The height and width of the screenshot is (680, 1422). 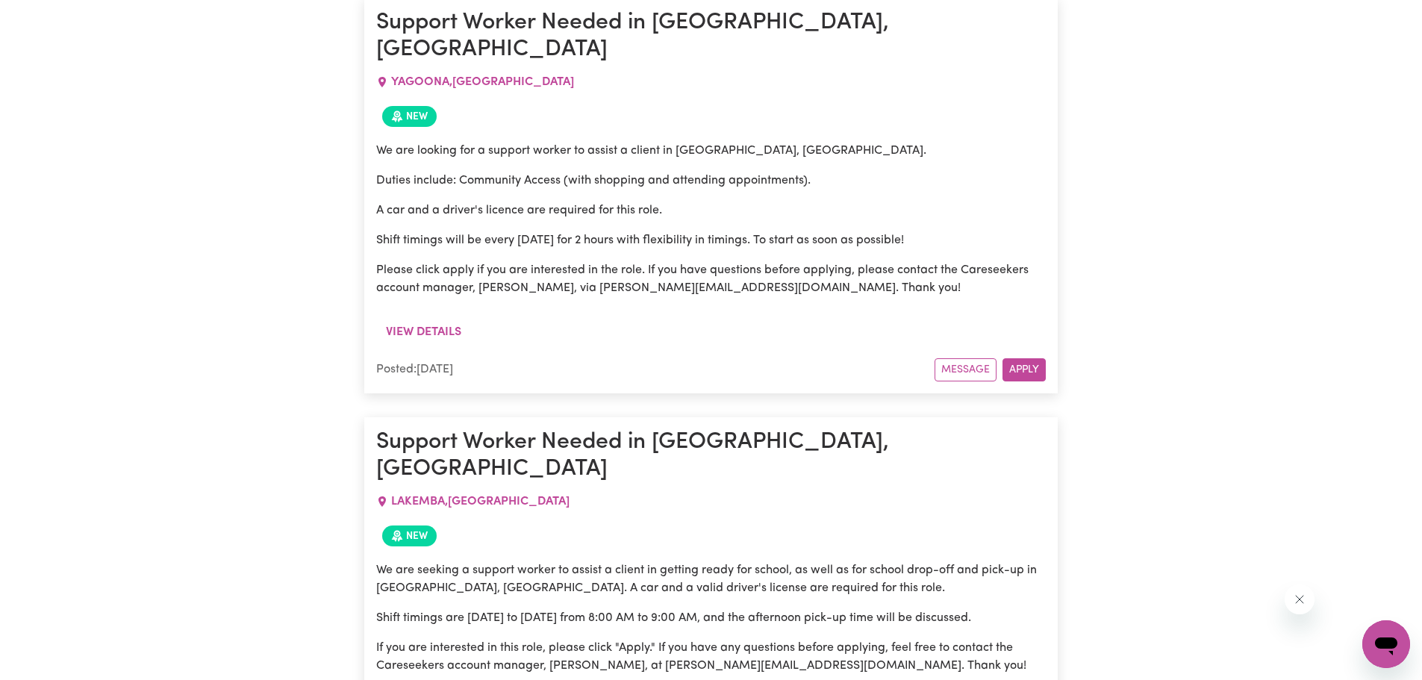 What do you see at coordinates (711, 279) in the screenshot?
I see `p: Please click apply if you are interested in the role. If you have questions before applying, plea...` at bounding box center [711, 279].